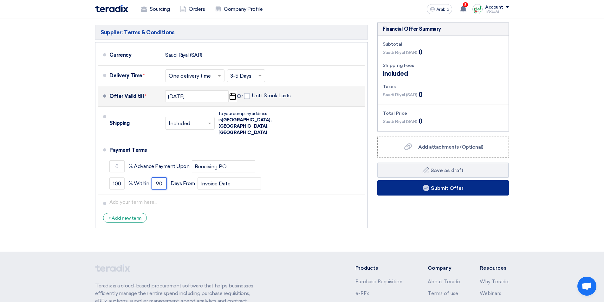  Describe the element at coordinates (112, 9) in the screenshot. I see `img: Teradix logo` at that location.